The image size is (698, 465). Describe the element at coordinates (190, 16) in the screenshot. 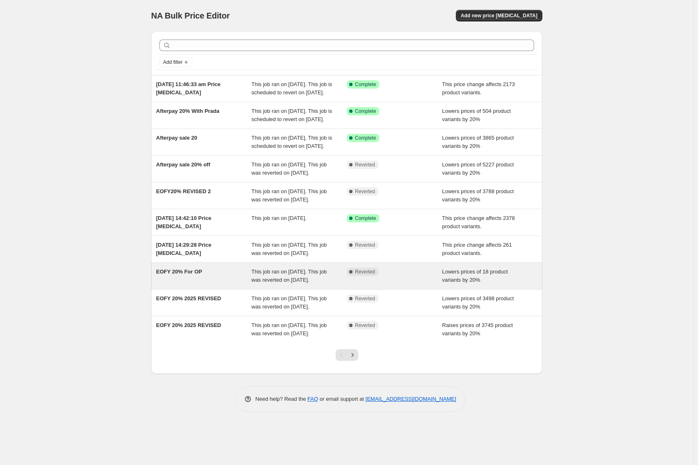

I see `span: NA Bulk Price Editor` at that location.